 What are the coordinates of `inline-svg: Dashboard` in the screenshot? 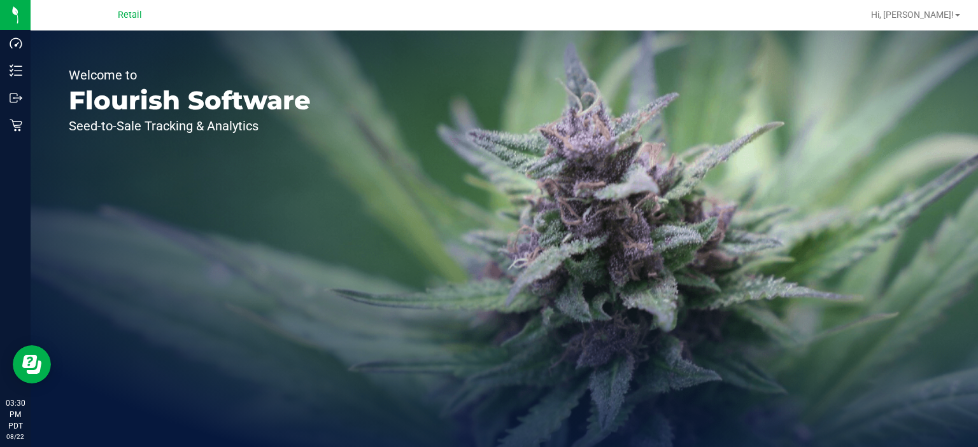 It's located at (16, 43).